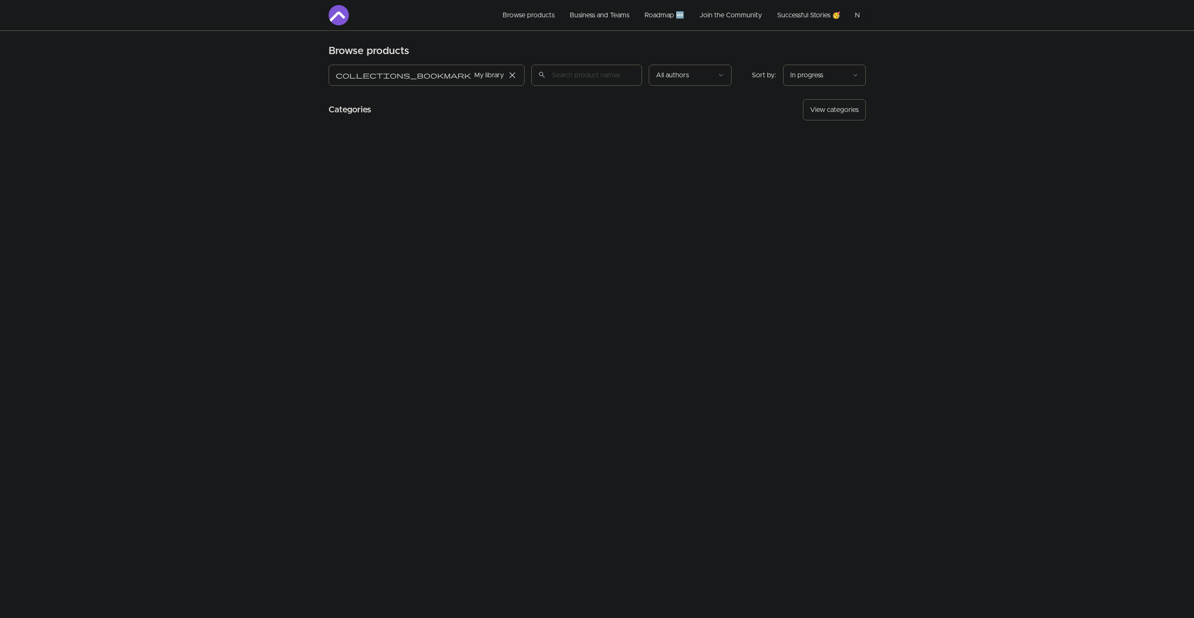 This screenshot has height=618, width=1194. What do you see at coordinates (857, 15) in the screenshot?
I see `span: N` at bounding box center [857, 15].